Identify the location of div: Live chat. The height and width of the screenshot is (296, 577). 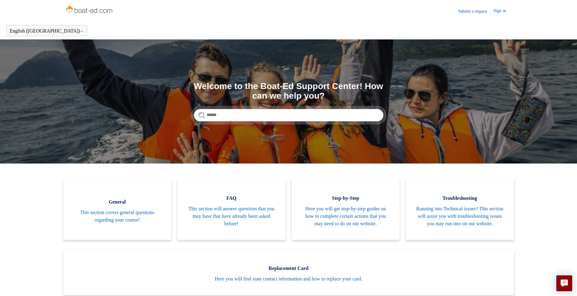
(564, 284).